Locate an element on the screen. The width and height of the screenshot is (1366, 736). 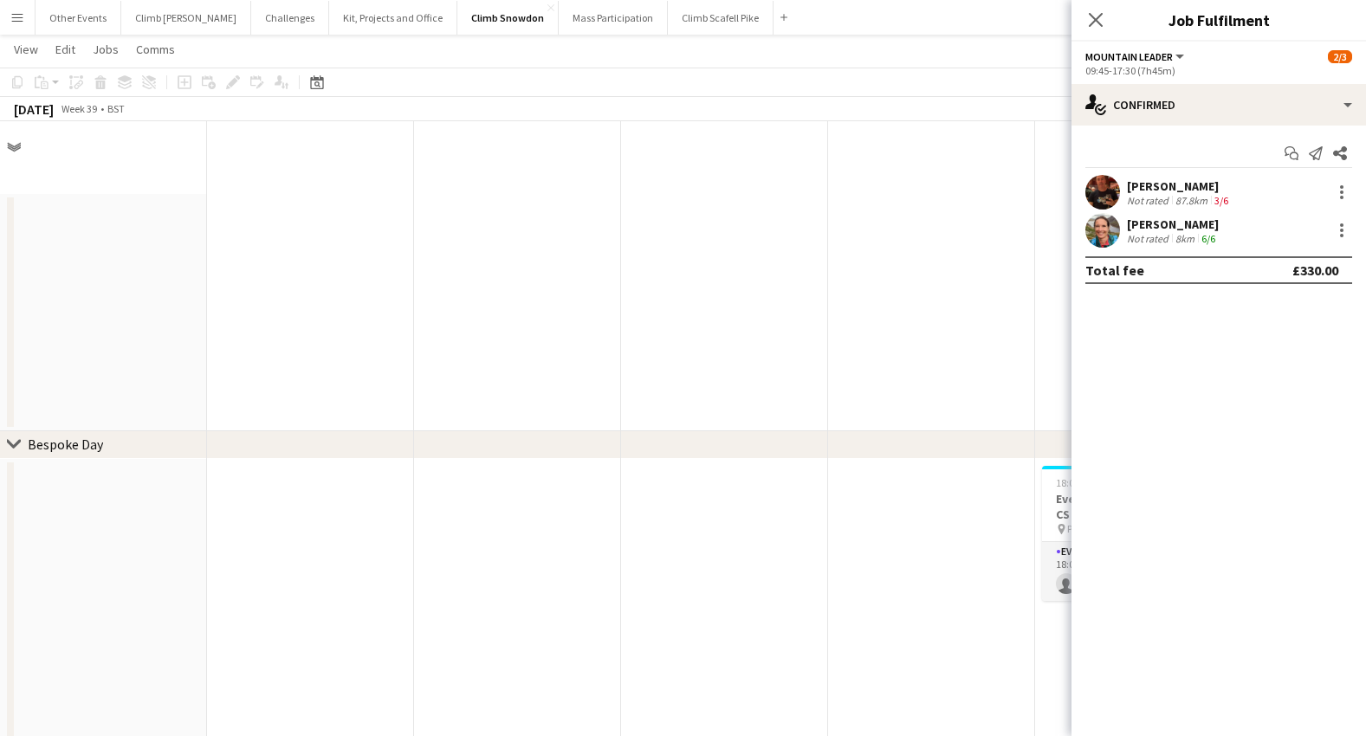
span: 2/3 is located at coordinates (1340, 56).